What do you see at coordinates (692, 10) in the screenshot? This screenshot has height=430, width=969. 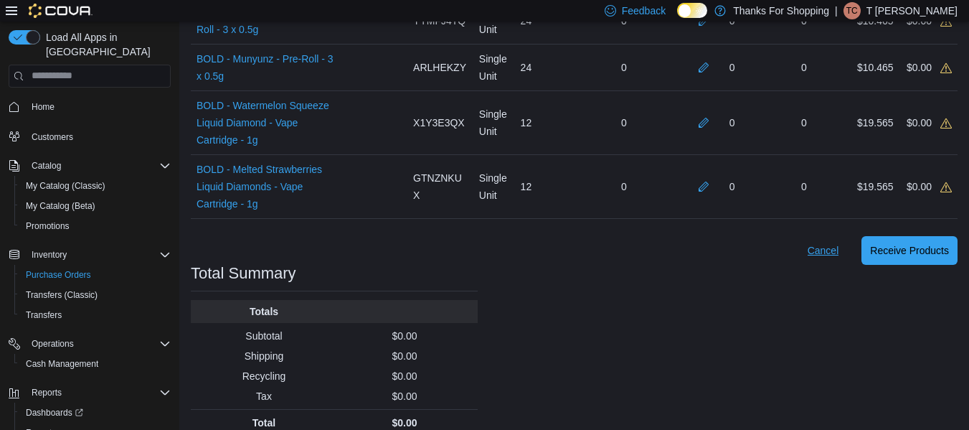 I see `input: Dark Mode` at bounding box center [692, 10].